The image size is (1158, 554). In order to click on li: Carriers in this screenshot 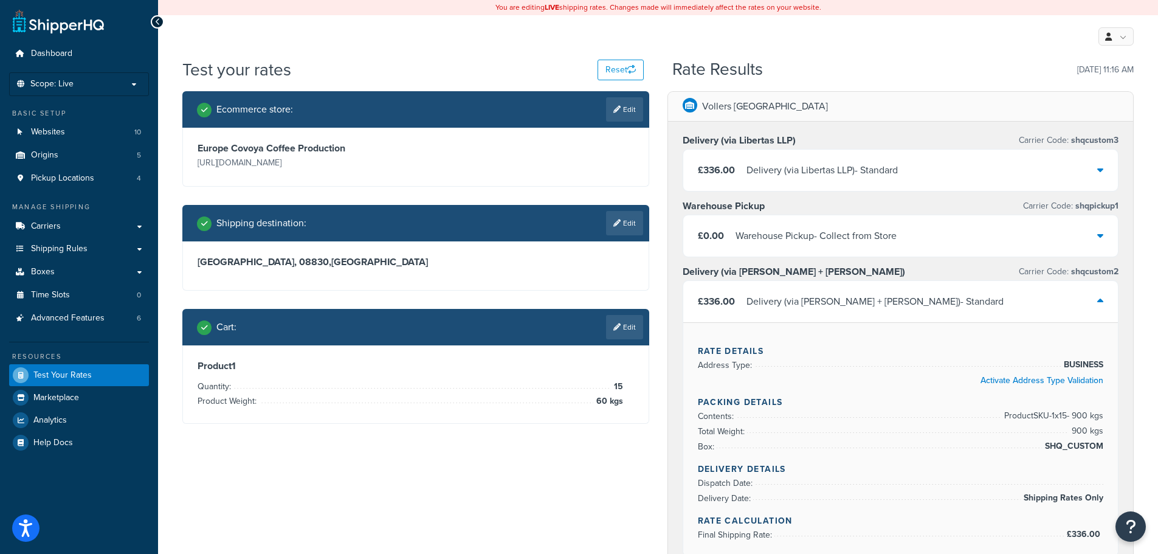, I will do `click(79, 226)`.